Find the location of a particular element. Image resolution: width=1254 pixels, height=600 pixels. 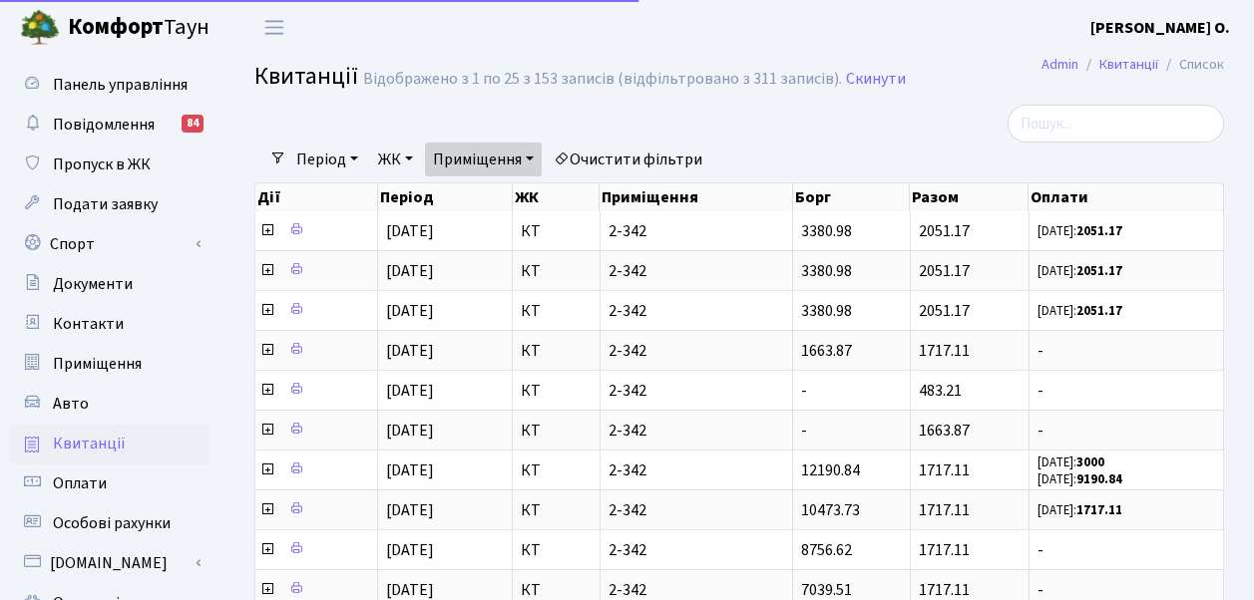

span: Особові рахунки is located at coordinates (112, 524).